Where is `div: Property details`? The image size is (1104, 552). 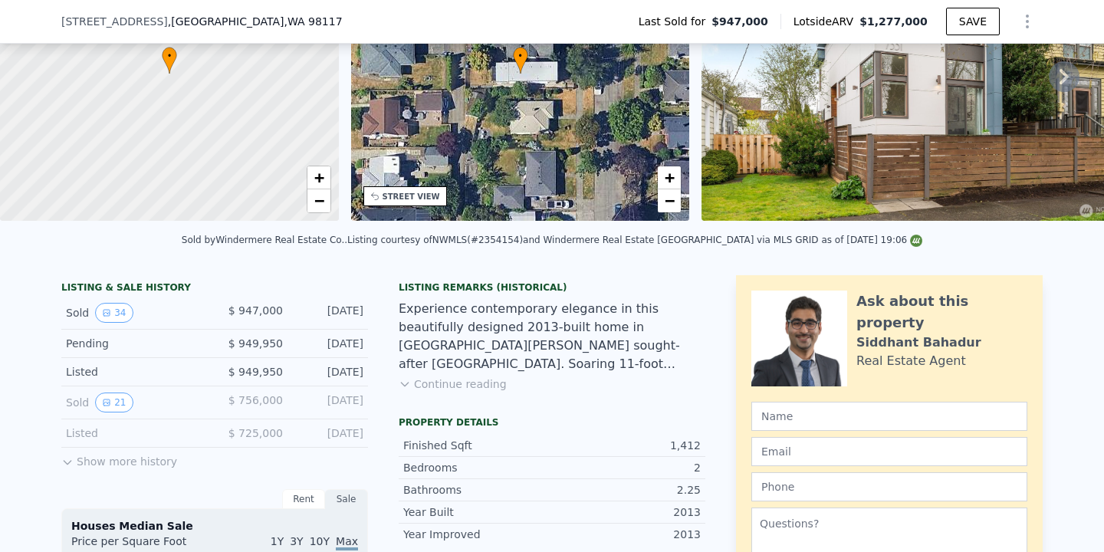 div: Property details is located at coordinates (552, 422).